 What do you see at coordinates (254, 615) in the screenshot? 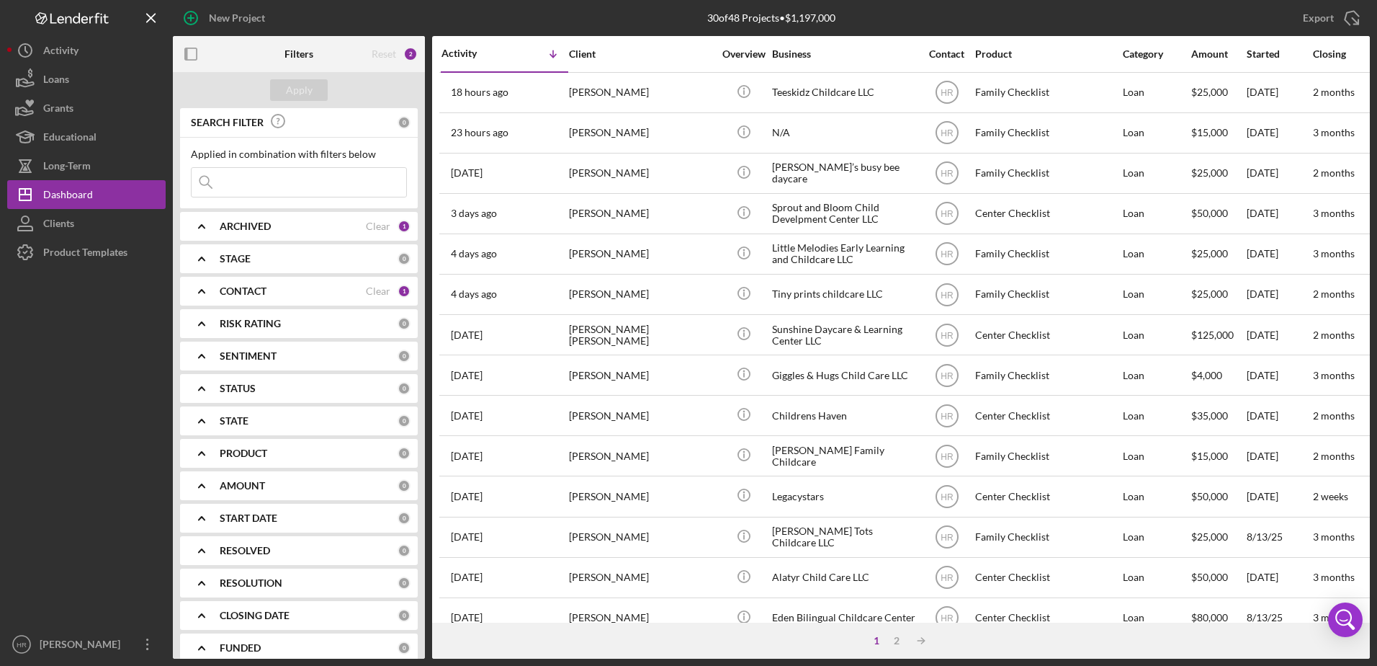
I see `b: CLOSING DATE` at bounding box center [254, 615].